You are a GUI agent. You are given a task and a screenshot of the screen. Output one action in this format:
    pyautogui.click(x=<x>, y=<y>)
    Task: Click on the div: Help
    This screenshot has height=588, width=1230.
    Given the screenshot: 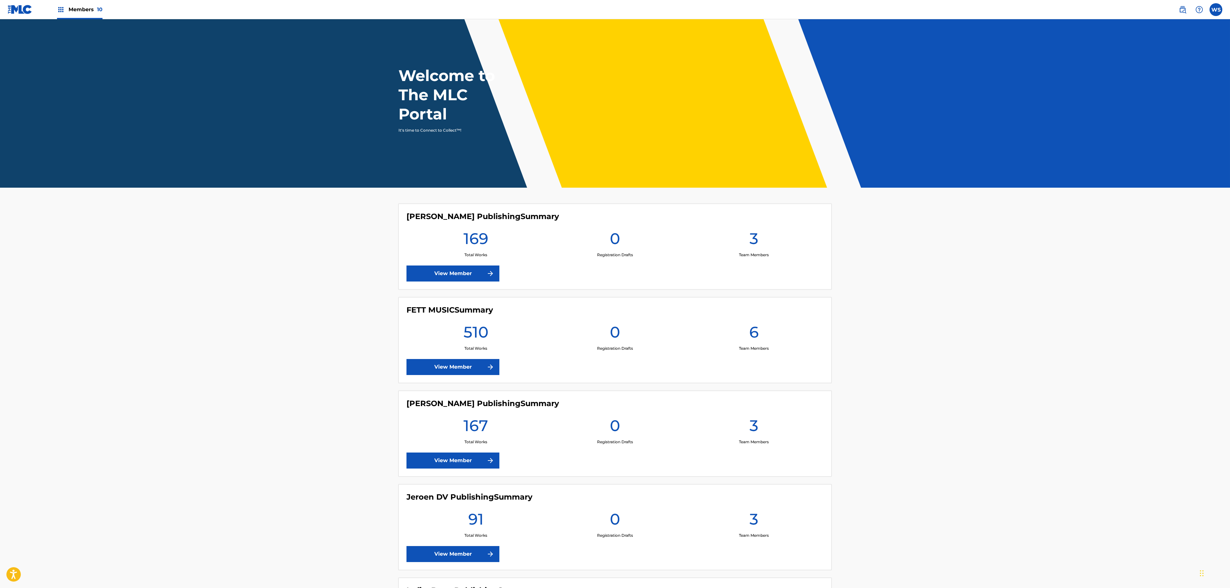 What is the action you would take?
    pyautogui.click(x=1199, y=10)
    